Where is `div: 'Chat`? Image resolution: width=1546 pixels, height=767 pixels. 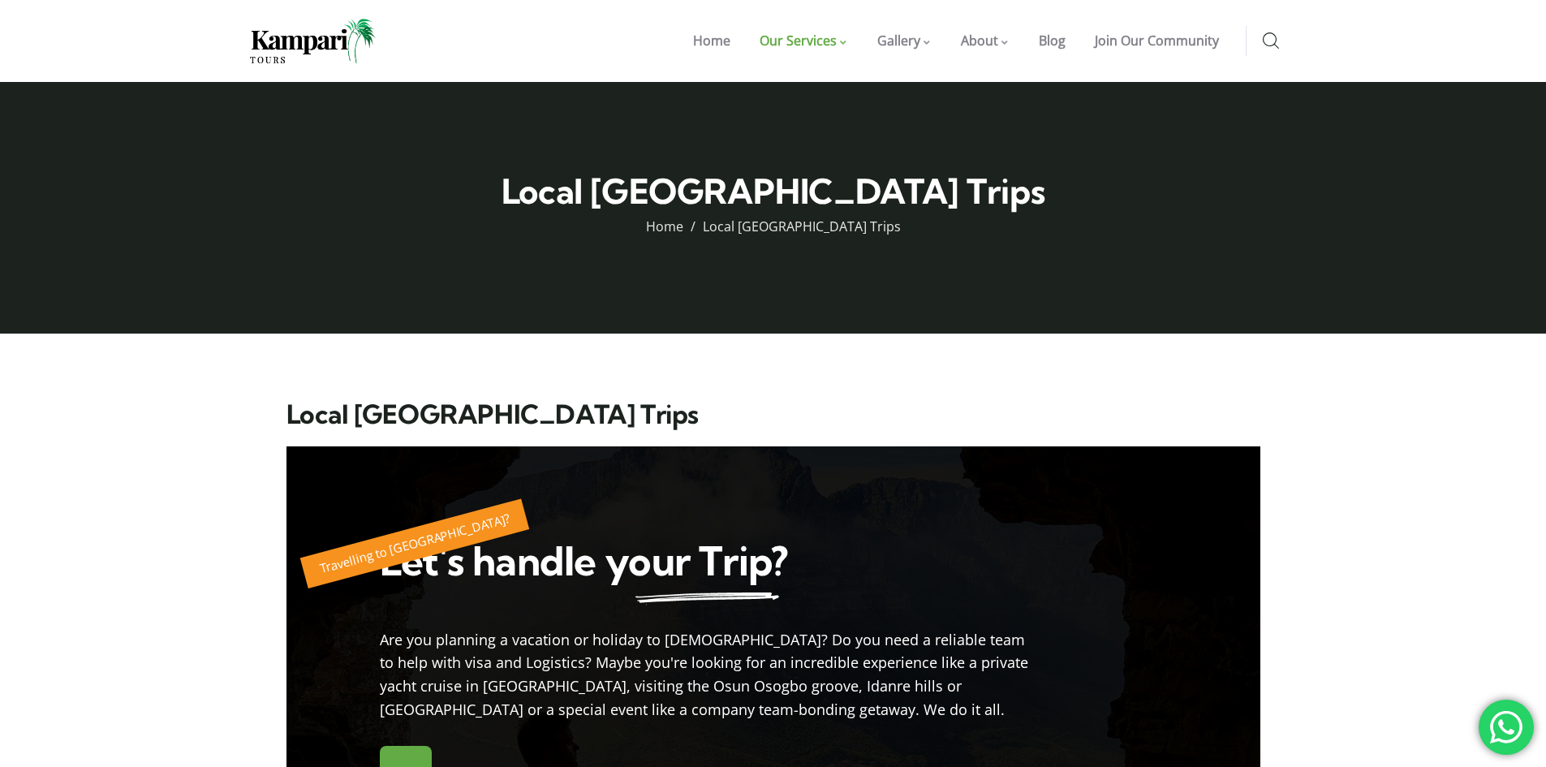
div: 'Chat is located at coordinates (1506, 727).